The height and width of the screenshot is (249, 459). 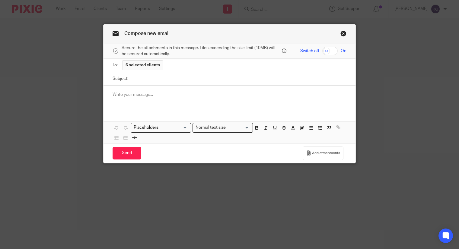 I want to click on div: Text styles, so click(x=223, y=128).